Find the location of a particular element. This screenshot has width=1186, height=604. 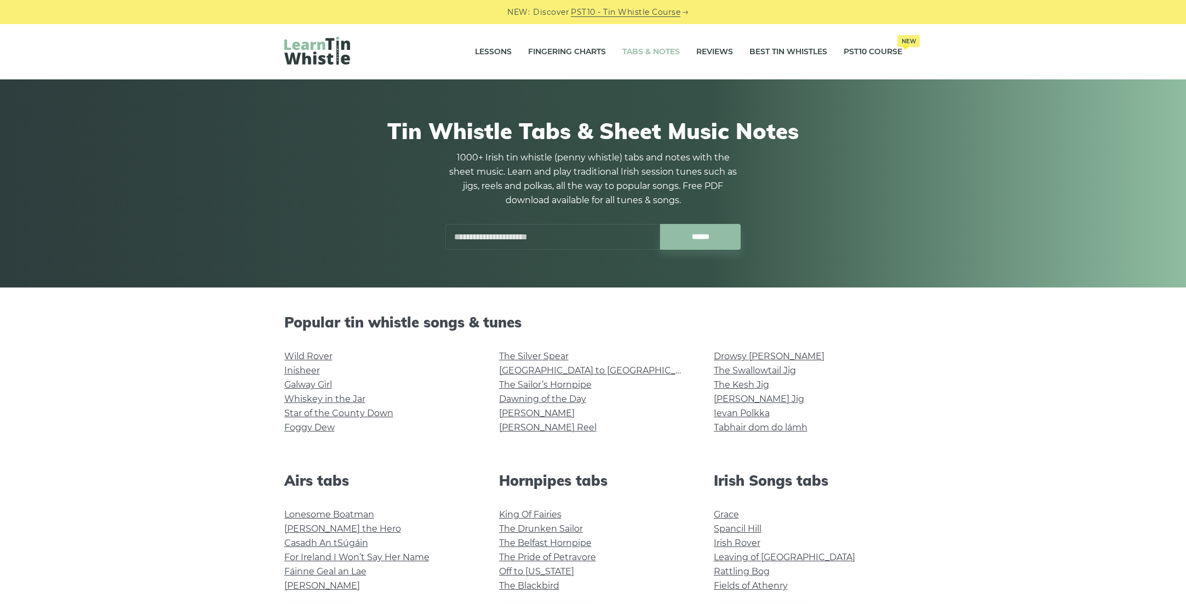

h2: Hornpipes tabs is located at coordinates (593, 480).